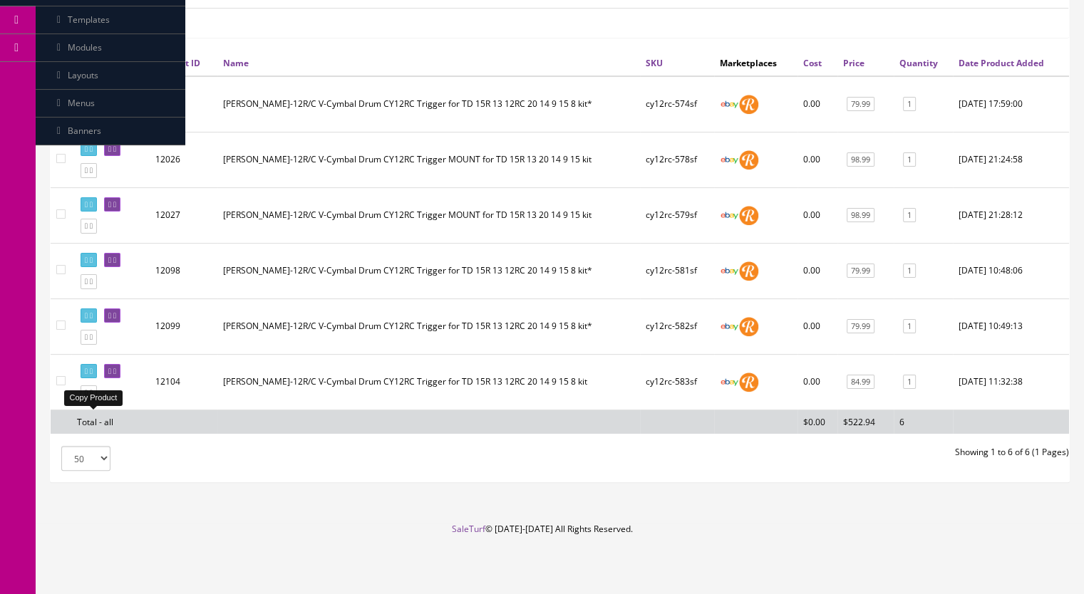 The width and height of the screenshot is (1084, 594). I want to click on a: Menus, so click(110, 103).